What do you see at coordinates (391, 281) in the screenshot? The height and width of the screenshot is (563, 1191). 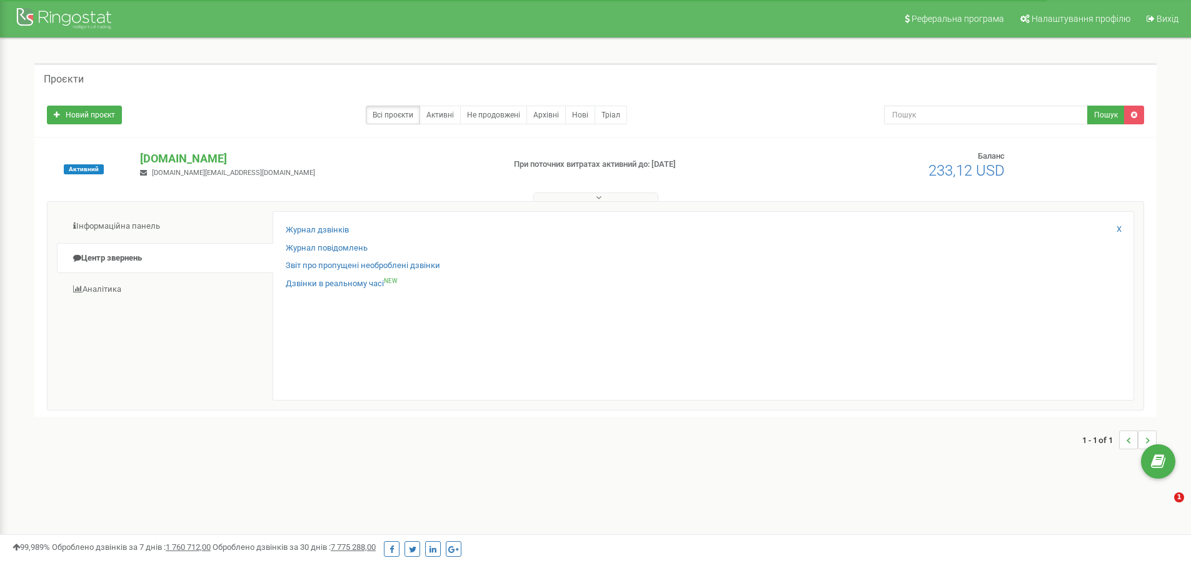 I see `sup: NEW` at bounding box center [391, 281].